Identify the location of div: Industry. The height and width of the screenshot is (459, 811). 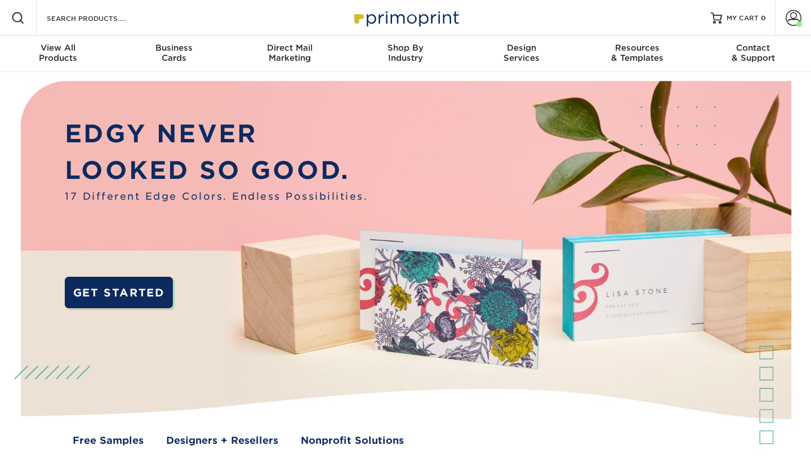
(405, 53).